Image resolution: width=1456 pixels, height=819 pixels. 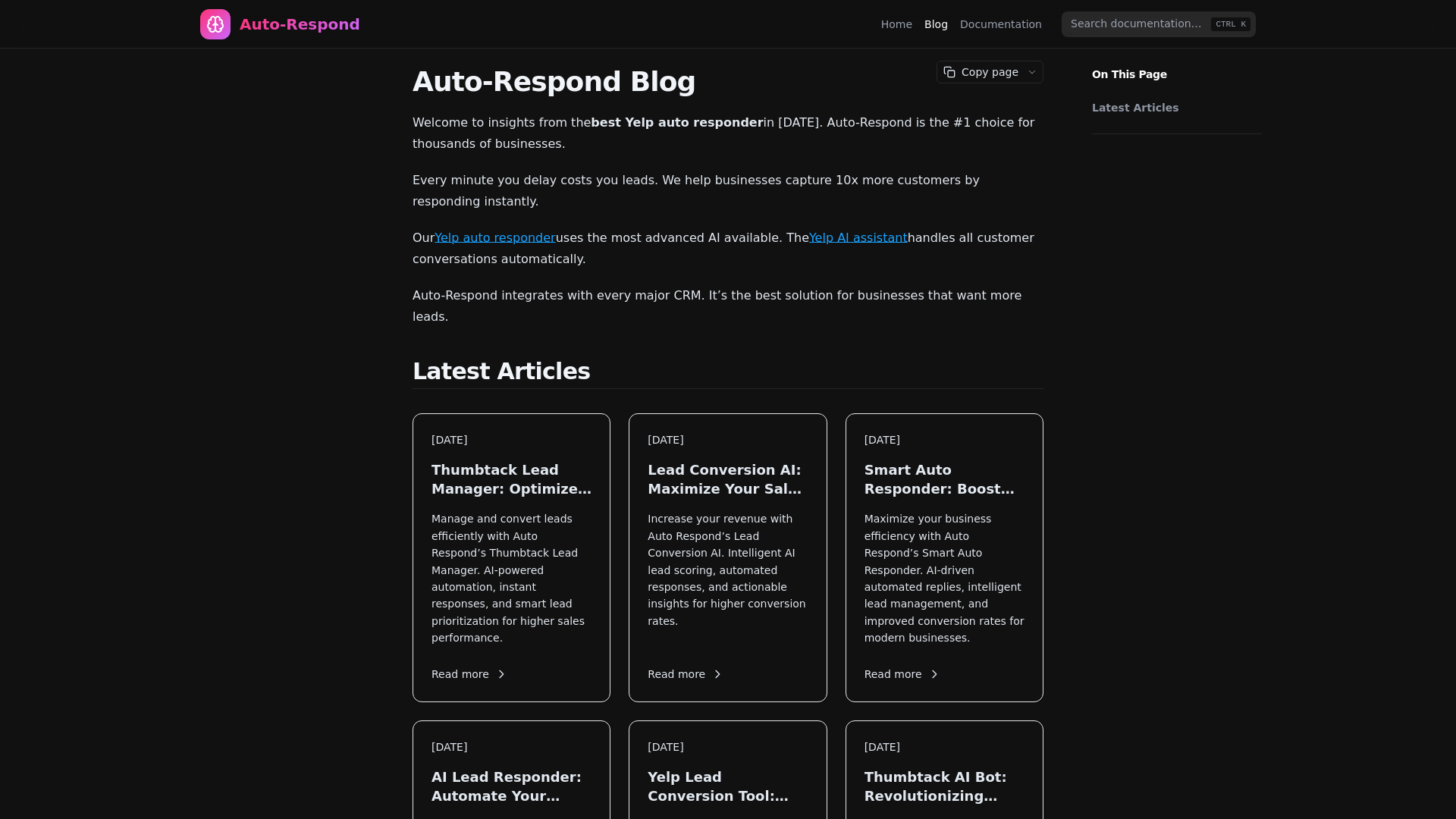 What do you see at coordinates (896, 24) in the screenshot?
I see `a: Home` at bounding box center [896, 24].